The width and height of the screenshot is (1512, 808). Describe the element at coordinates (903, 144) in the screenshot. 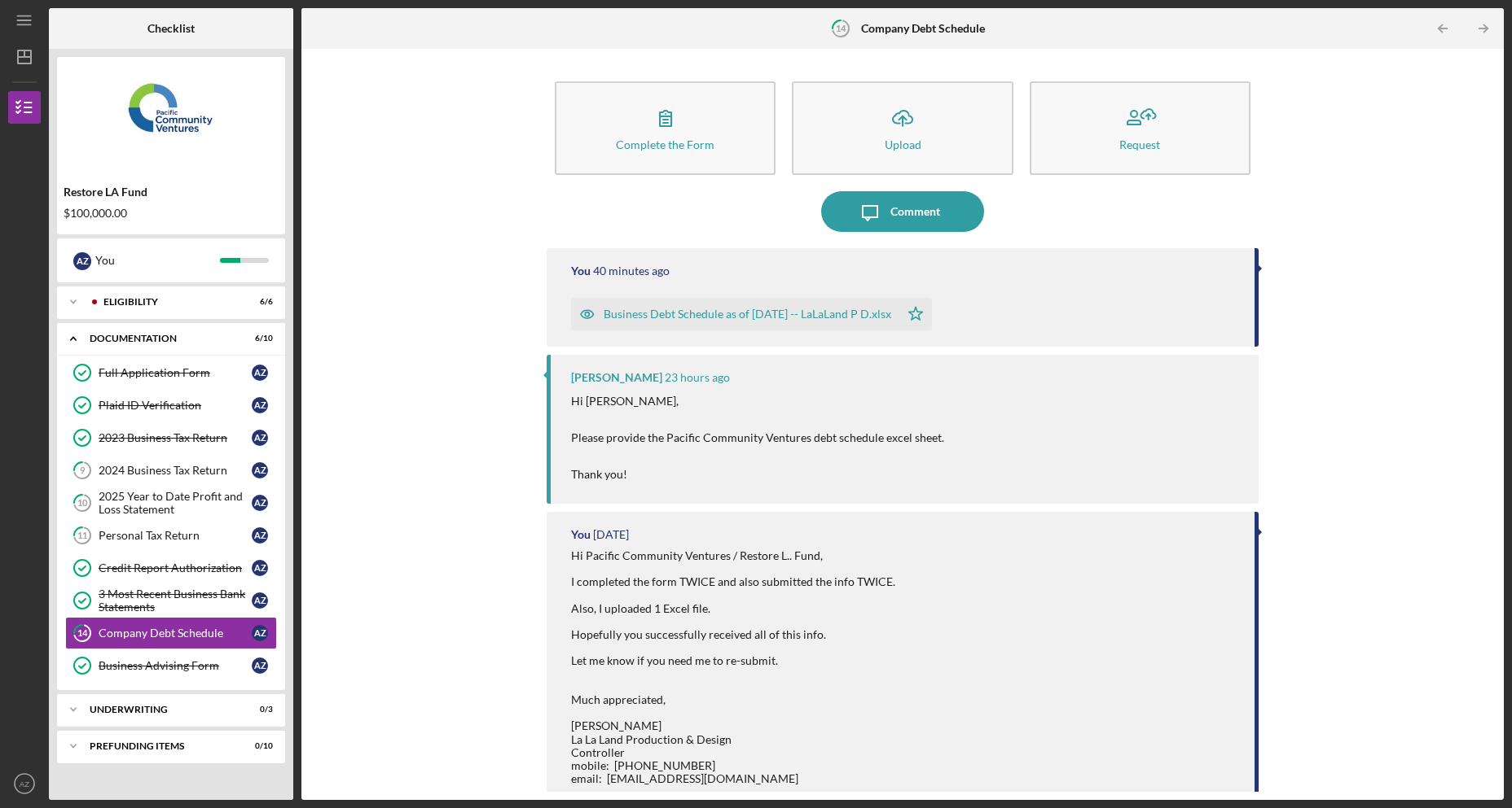

I see `div: Upload` at that location.